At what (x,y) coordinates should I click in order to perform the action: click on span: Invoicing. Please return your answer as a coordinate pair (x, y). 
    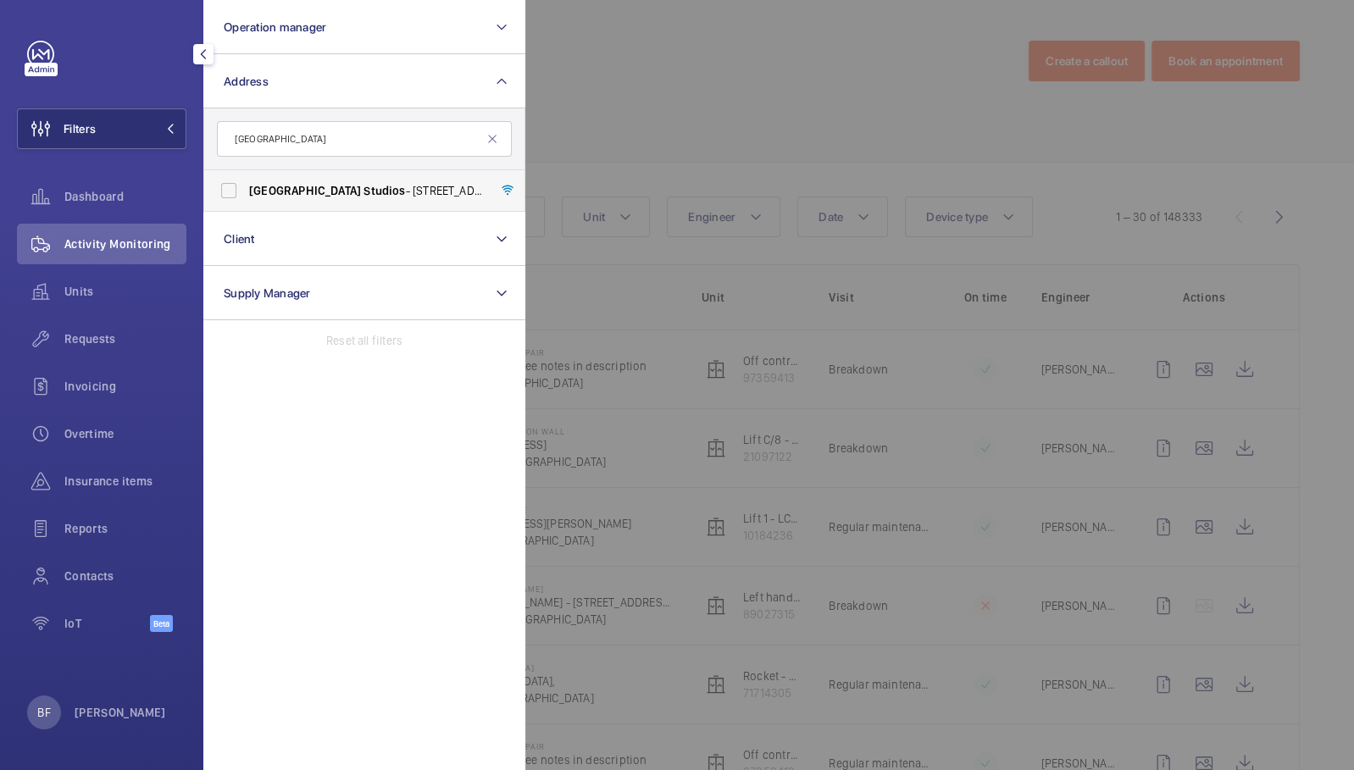
    Looking at the image, I should click on (125, 386).